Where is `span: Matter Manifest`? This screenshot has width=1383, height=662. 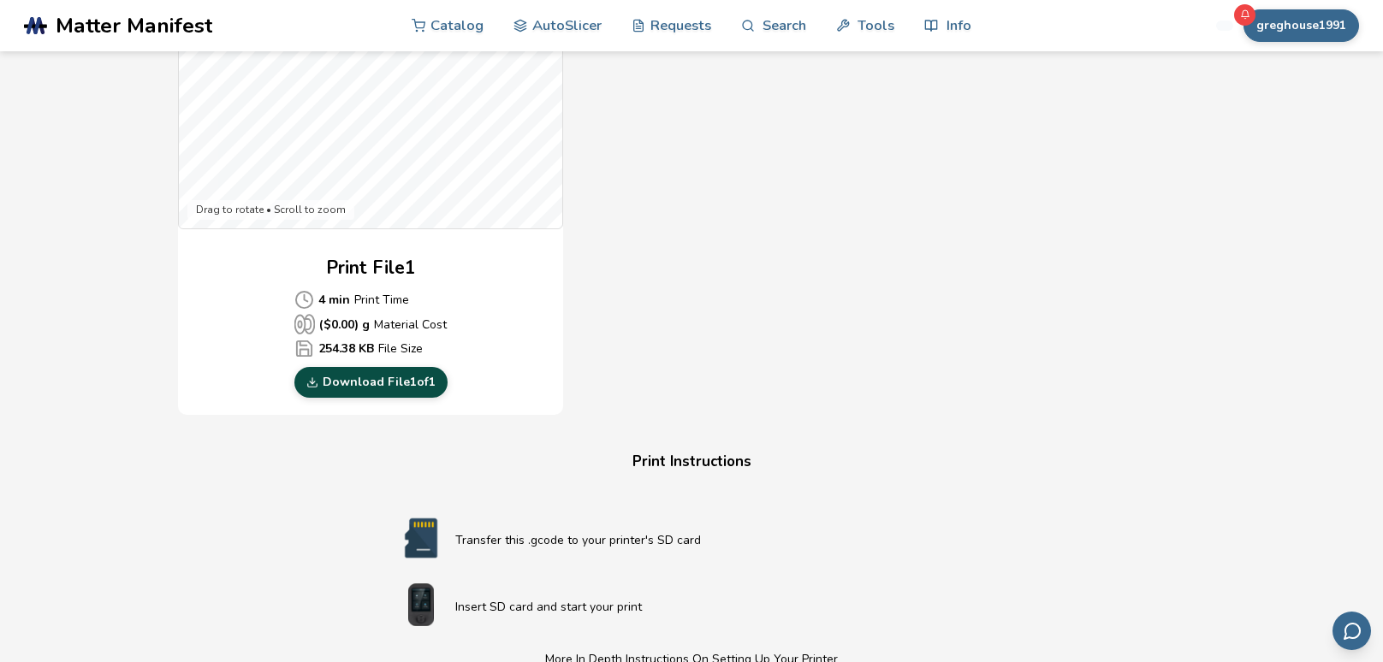 span: Matter Manifest is located at coordinates (134, 26).